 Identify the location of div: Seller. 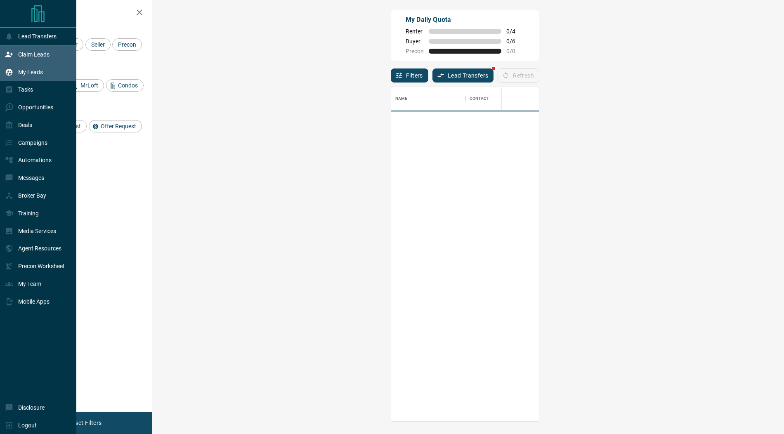
(98, 45).